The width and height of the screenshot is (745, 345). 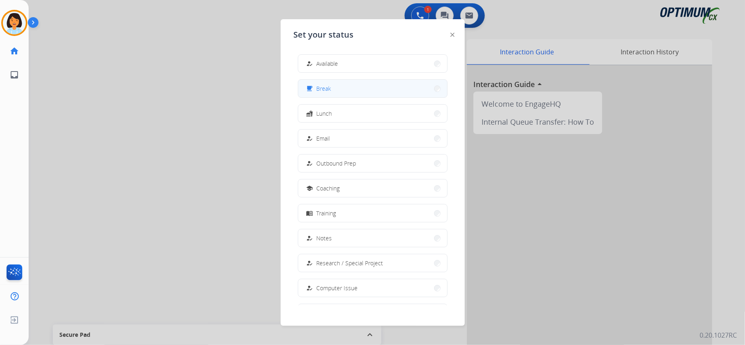 What do you see at coordinates (14, 23) in the screenshot?
I see `img: avatar` at bounding box center [14, 23].